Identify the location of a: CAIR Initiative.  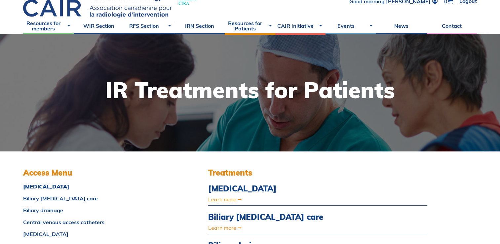
(301, 26).